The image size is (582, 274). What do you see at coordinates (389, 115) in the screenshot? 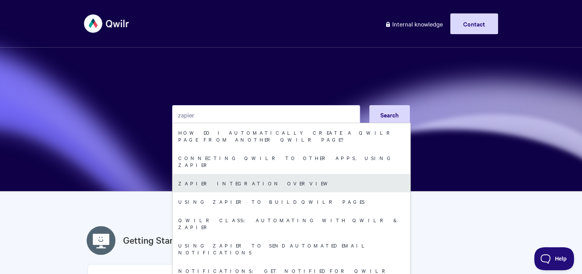
I see `span: Search` at bounding box center [389, 115].